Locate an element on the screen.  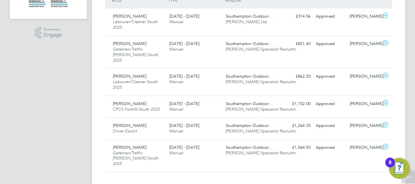
span: CPCS Forklift South 2025 is located at coordinates (136, 109).